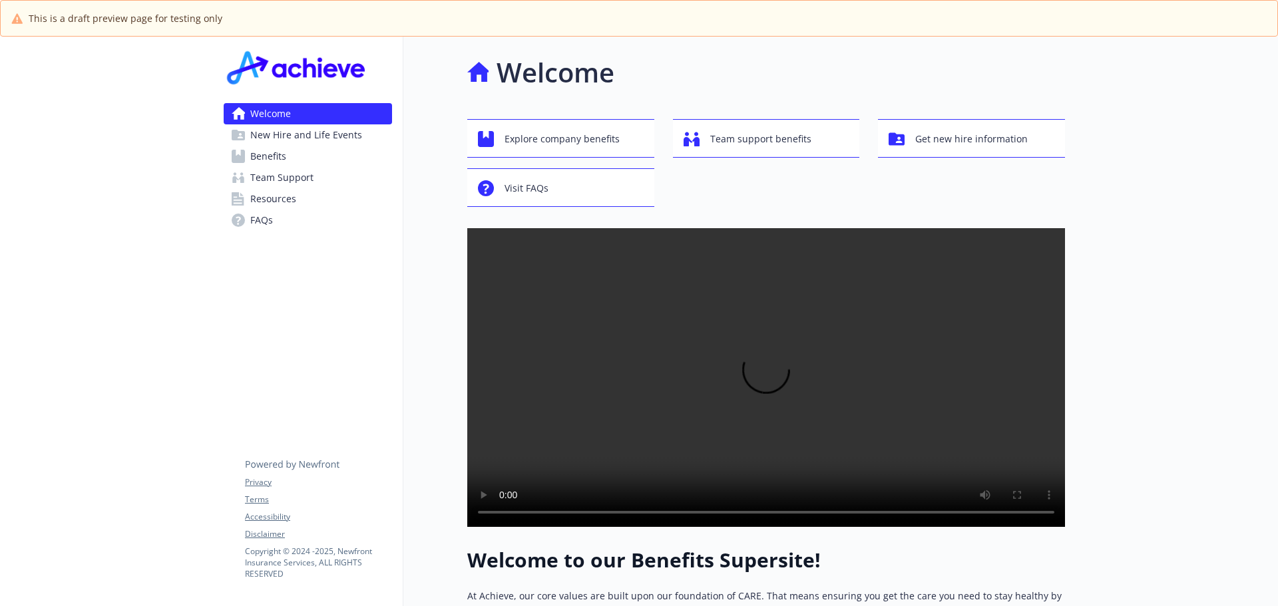  What do you see at coordinates (560, 188) in the screenshot?
I see `button: Visit FAQs` at bounding box center [560, 188].